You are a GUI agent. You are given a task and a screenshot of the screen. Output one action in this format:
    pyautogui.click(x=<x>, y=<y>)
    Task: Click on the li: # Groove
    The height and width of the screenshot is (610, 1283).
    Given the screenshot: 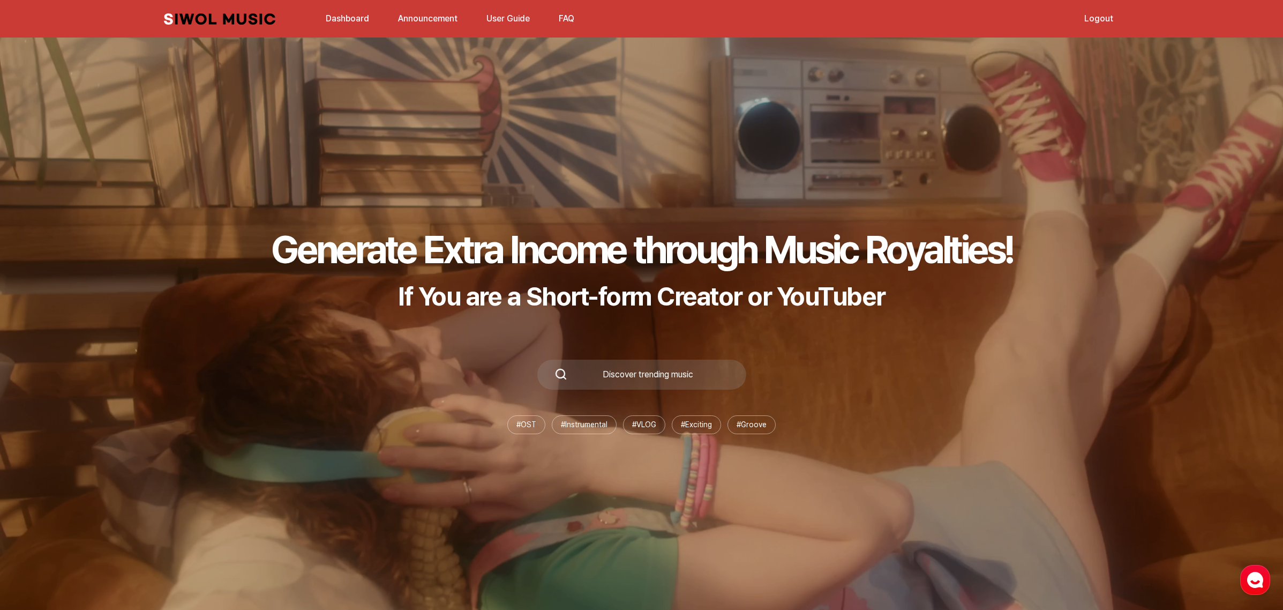 What is the action you would take?
    pyautogui.click(x=752, y=424)
    